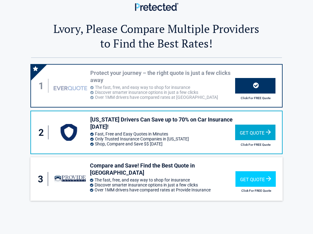  Describe the element at coordinates (42, 179) in the screenshot. I see `div: 3` at that location.